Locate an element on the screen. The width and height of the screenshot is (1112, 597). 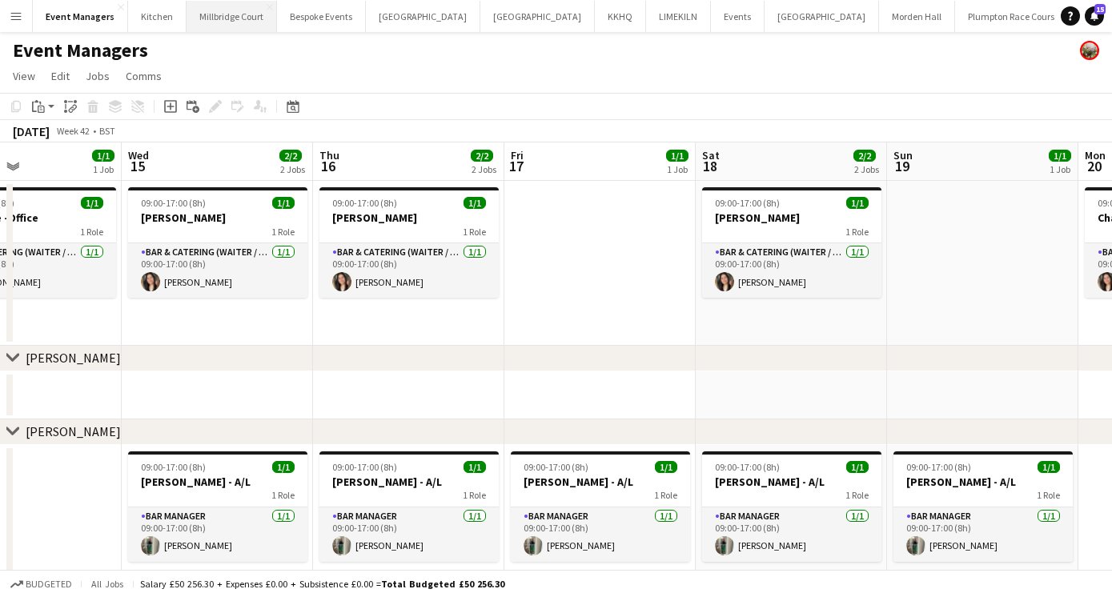
button: Events is located at coordinates (737, 16).